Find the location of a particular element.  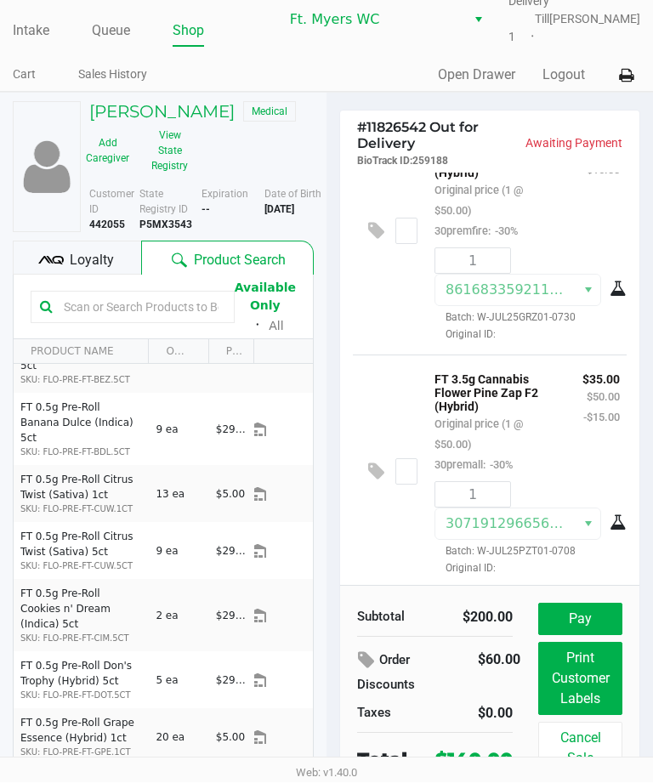

p: FT 3.5g Cannabis Flower Pine Zap F2 (Hybrid) is located at coordinates (496, 391).